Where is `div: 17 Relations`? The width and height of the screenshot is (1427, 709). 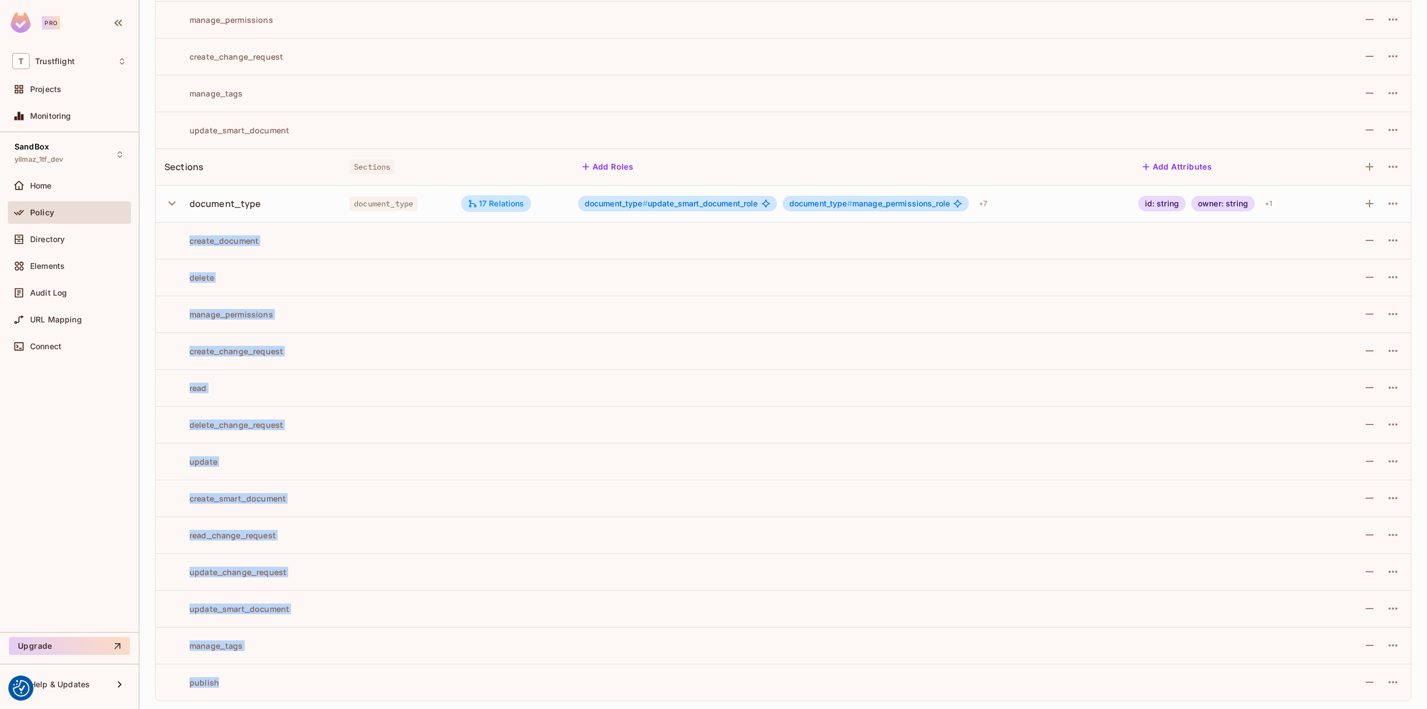 div: 17 Relations is located at coordinates (496, 204).